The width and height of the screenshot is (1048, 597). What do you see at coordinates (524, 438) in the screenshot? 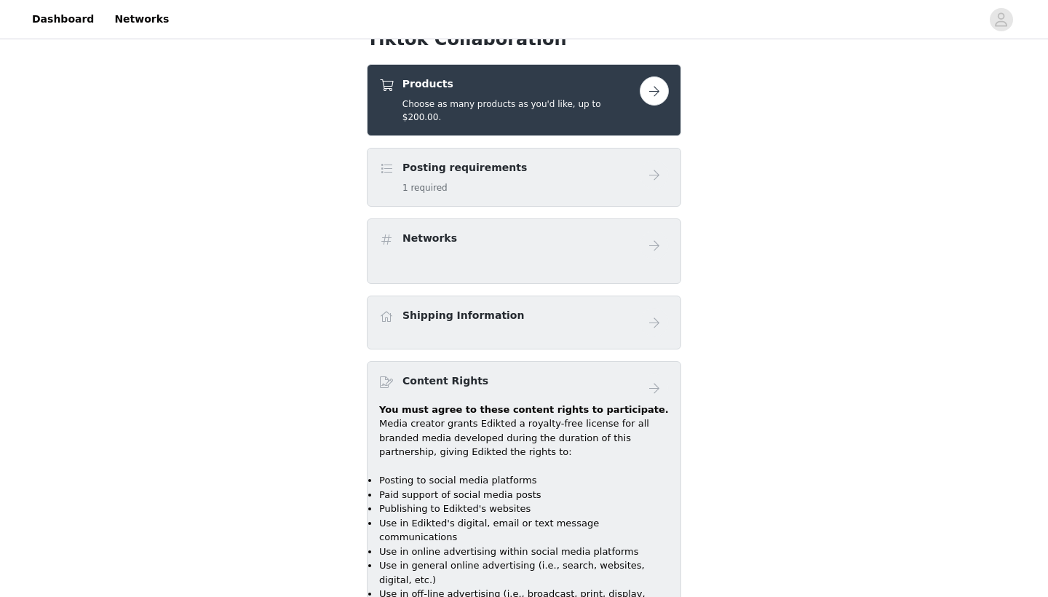
I see `p: Media creator grants Edikted a royalty-free license for all branded media developed during the du...` at bounding box center [524, 438].